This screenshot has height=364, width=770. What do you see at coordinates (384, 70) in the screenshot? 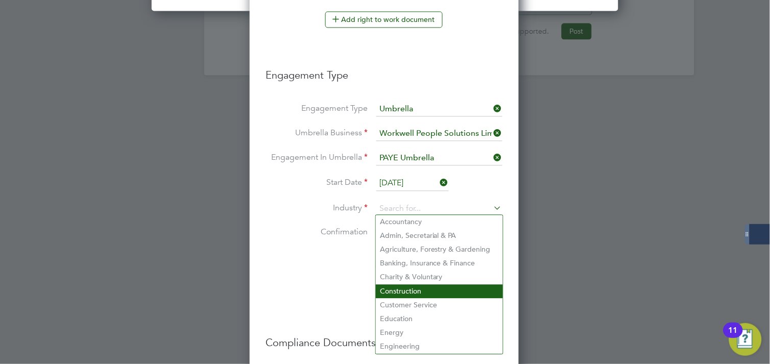
I see `h3: Engagement Type` at bounding box center [384, 70].